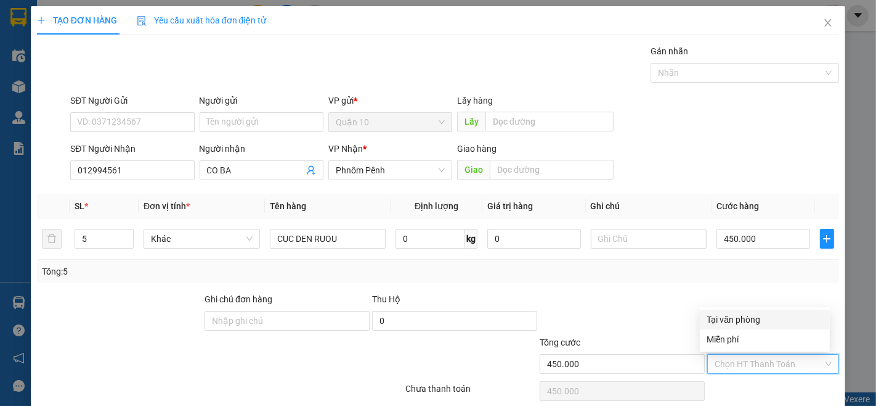  What do you see at coordinates (828, 23) in the screenshot?
I see `button: Close` at bounding box center [828, 23].